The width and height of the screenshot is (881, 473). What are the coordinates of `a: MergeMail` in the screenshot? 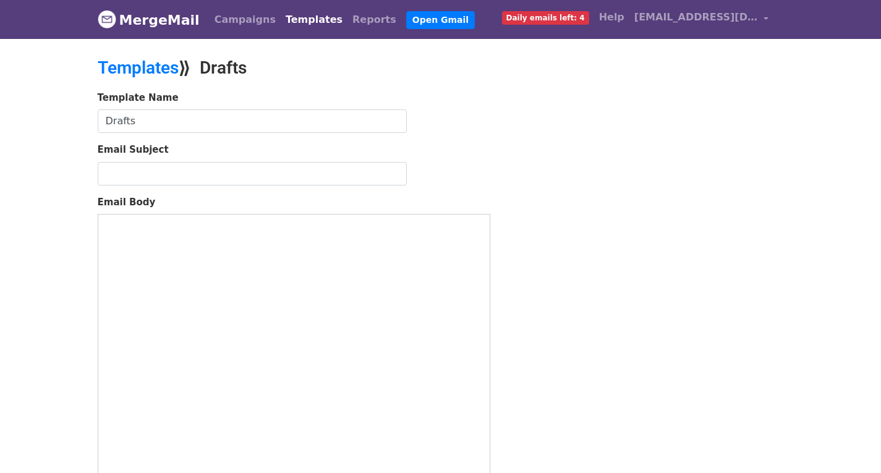 It's located at (148, 20).